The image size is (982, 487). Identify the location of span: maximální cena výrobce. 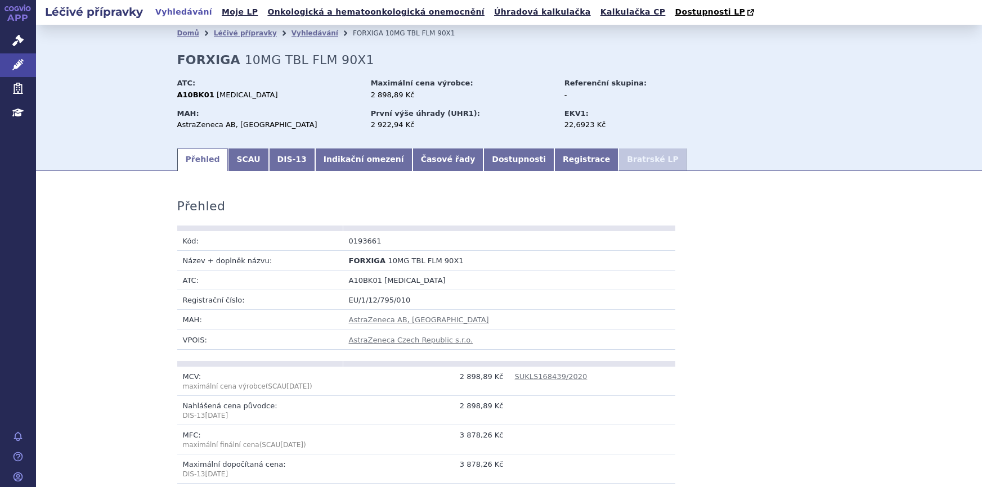
(224, 387).